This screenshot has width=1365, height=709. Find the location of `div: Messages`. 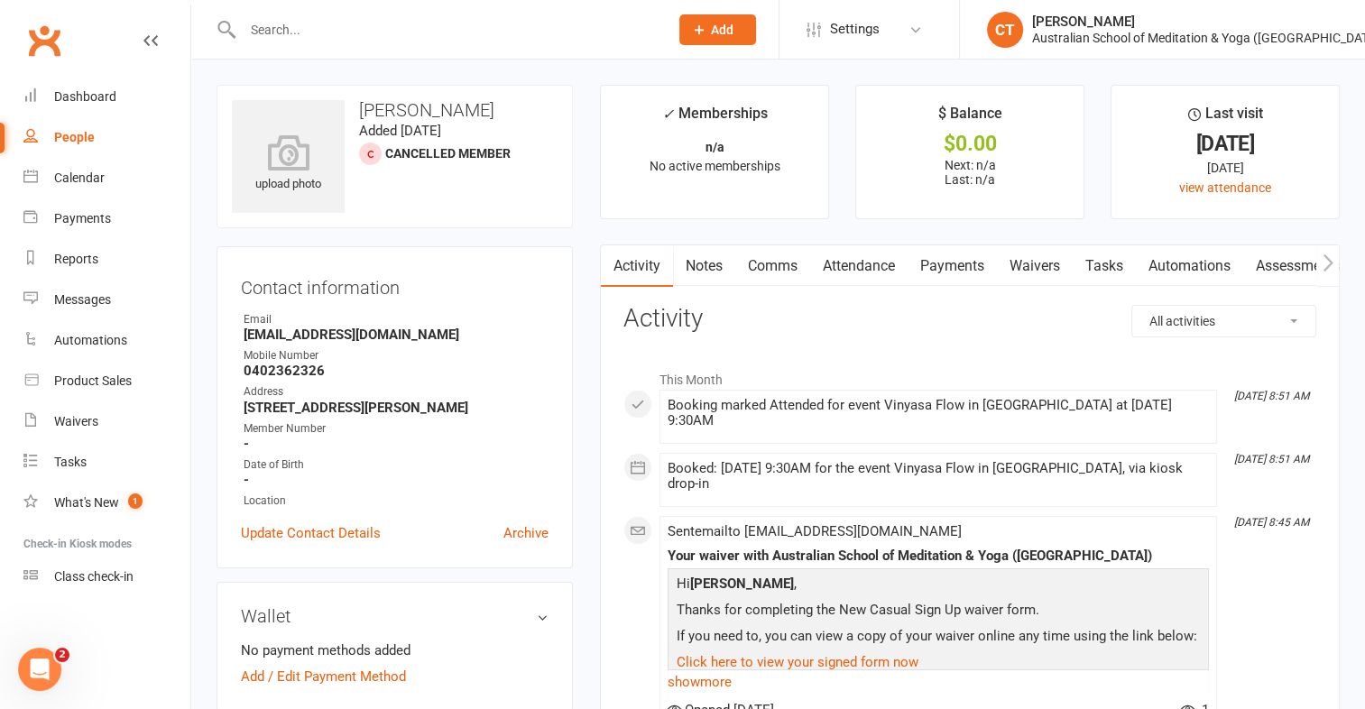

div: Messages is located at coordinates (82, 299).